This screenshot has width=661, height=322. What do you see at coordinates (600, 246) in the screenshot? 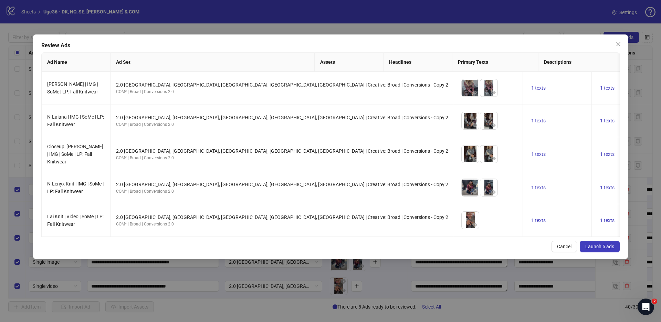
I see `button: Launch 5 ads` at bounding box center [600, 246].